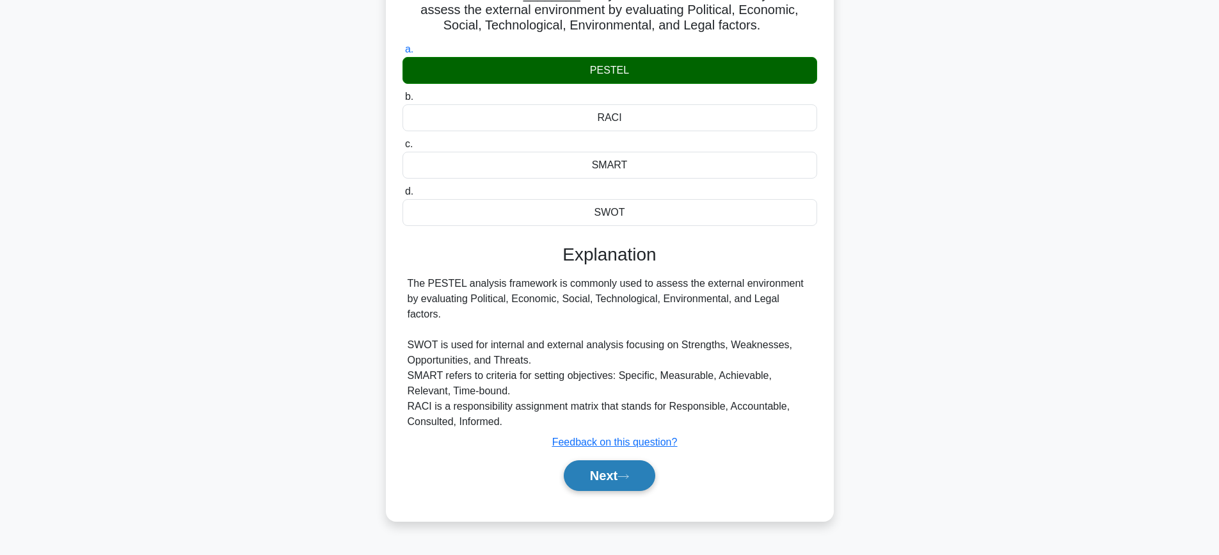  Describe the element at coordinates (610, 353) in the screenshot. I see `div: The PESTEL analysis framework is commonly used to assess the external environment by evaluating P...` at that location.